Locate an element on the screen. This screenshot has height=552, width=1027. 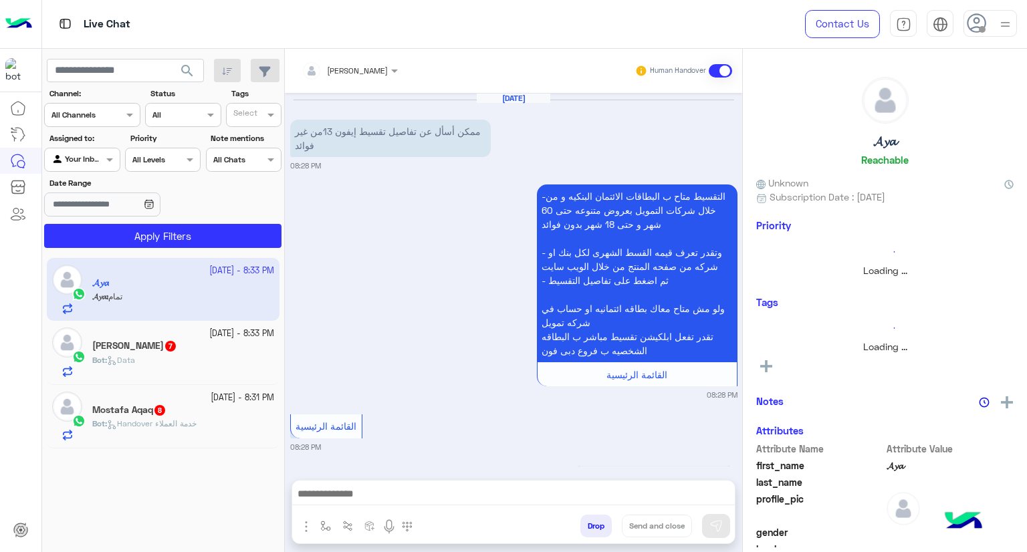
span: 𝓐𝔂𝓪 is located at coordinates (950, 465).